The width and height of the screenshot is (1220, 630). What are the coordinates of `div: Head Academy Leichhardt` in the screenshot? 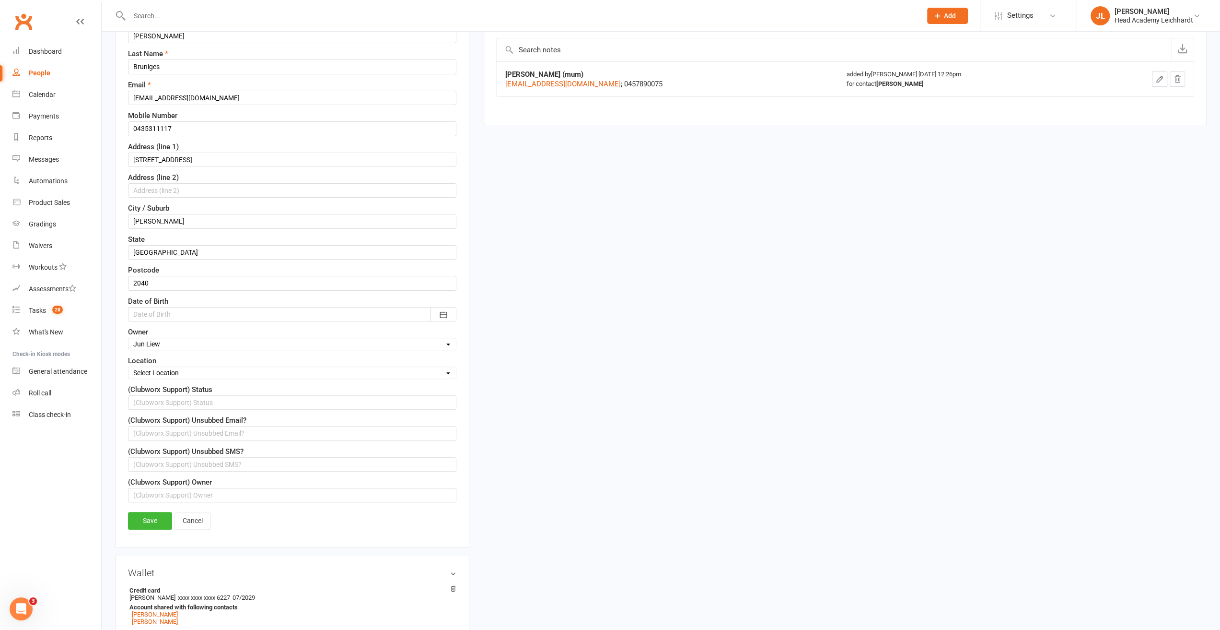 It's located at (1154, 20).